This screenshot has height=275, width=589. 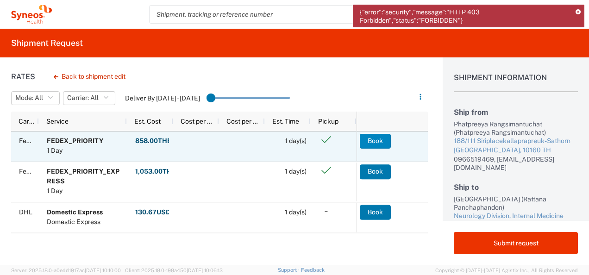 I want to click on strong: 130.67 USD, so click(x=153, y=212).